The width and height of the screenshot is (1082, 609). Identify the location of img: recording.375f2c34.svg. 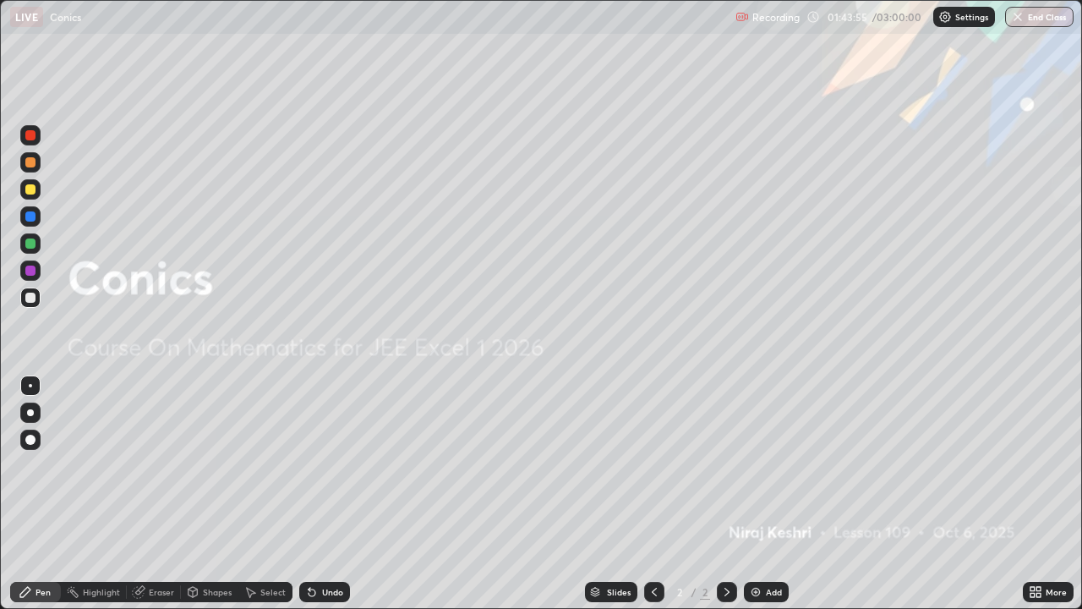
(742, 17).